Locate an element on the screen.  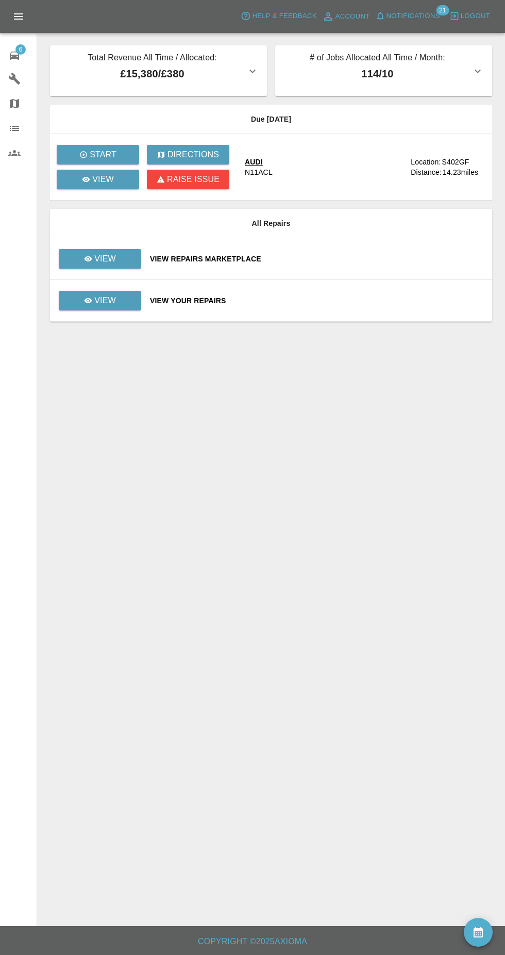
p: Raise issue is located at coordinates (193, 179).